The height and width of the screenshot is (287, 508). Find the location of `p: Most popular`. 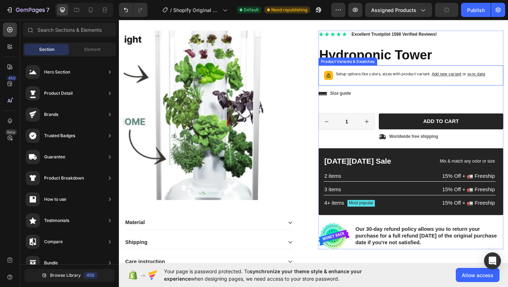

p: Most popular is located at coordinates (263, 200).